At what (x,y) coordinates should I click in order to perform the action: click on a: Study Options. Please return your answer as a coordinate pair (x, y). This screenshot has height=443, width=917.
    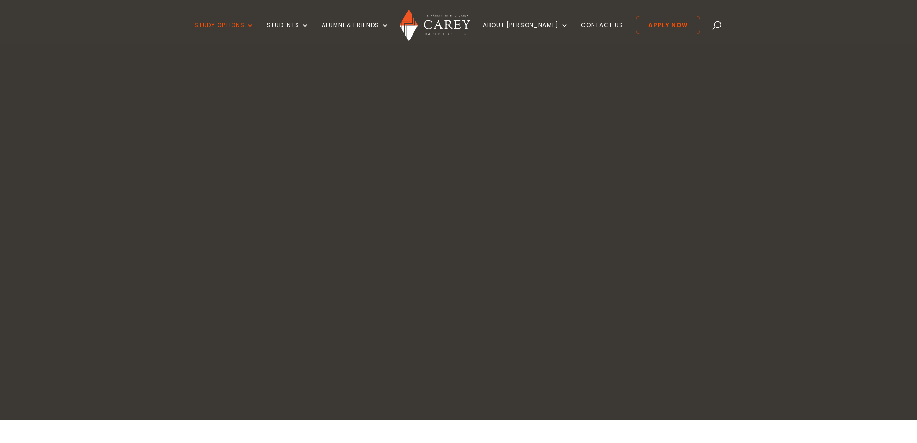
    Looking at the image, I should click on (224, 33).